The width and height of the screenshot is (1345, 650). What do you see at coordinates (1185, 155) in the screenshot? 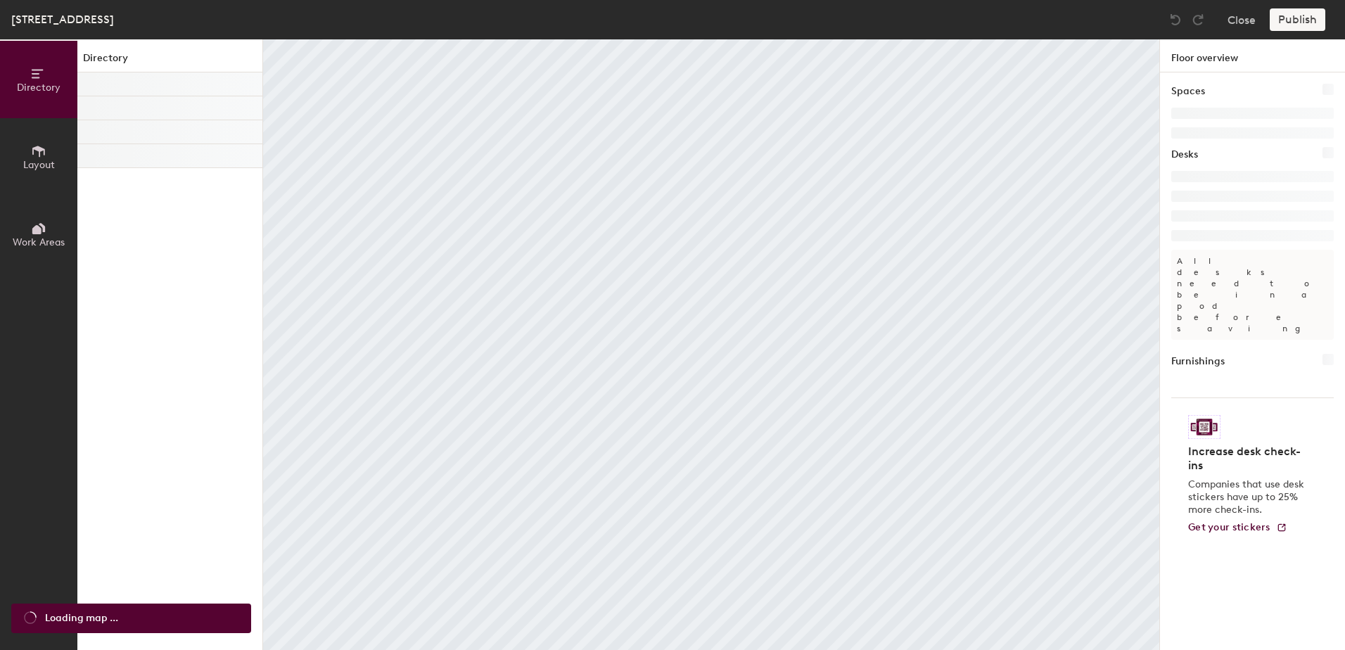
I see `h1: Desks` at bounding box center [1185, 155].